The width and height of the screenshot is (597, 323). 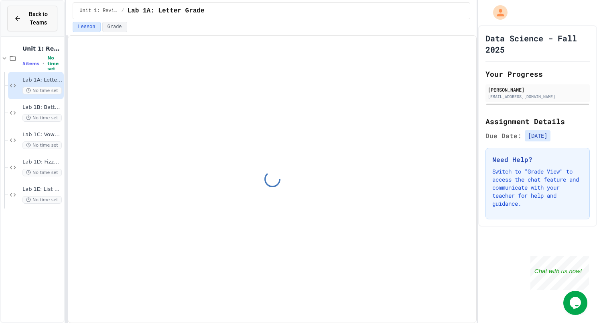 I want to click on p: Chat with us now!, so click(x=28, y=15).